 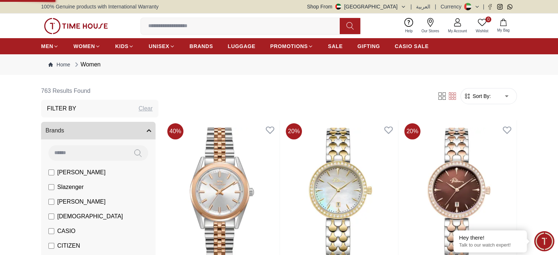 I want to click on span: Wishlist, so click(x=482, y=31).